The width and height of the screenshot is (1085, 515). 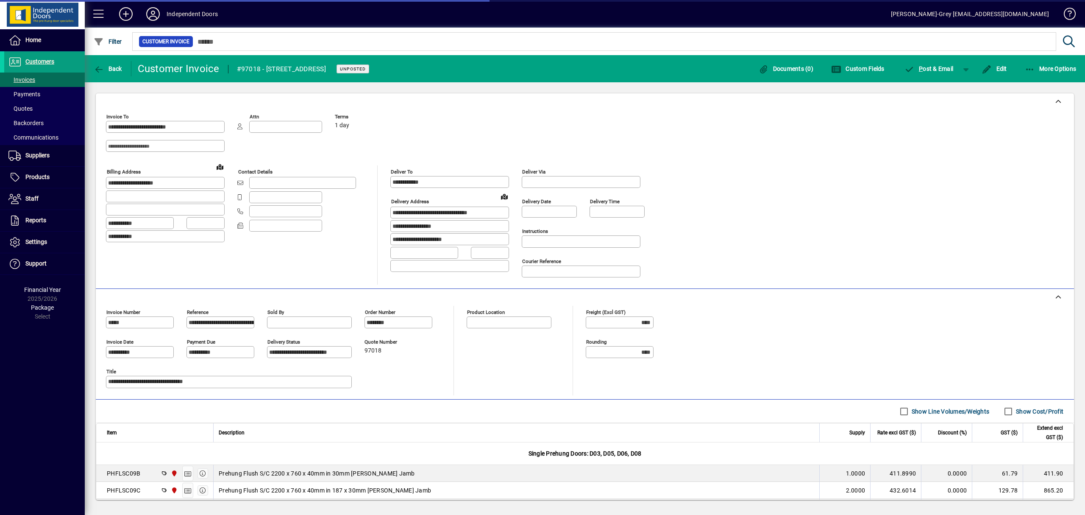 What do you see at coordinates (1039, 411) in the screenshot?
I see `label: Show Cost/Profit` at bounding box center [1039, 411].